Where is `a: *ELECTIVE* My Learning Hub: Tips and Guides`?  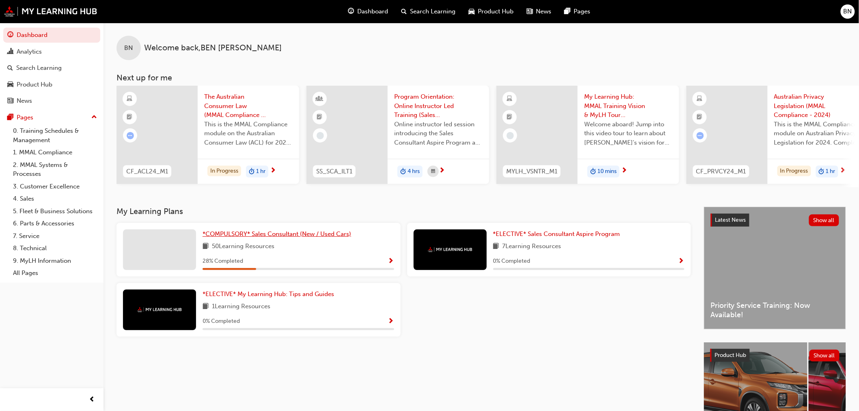
a: *ELECTIVE* My Learning Hub: Tips and Guides is located at coordinates (270, 294).